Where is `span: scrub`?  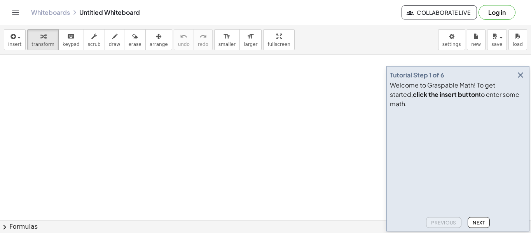
span: scrub is located at coordinates (94, 44).